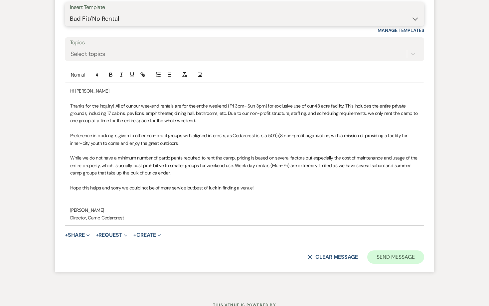 This screenshot has height=306, width=489. What do you see at coordinates (244, 165) in the screenshot?
I see `span: While we do not have a minimum number of participants required to rent the camp, pricing is based...` at bounding box center [244, 165].